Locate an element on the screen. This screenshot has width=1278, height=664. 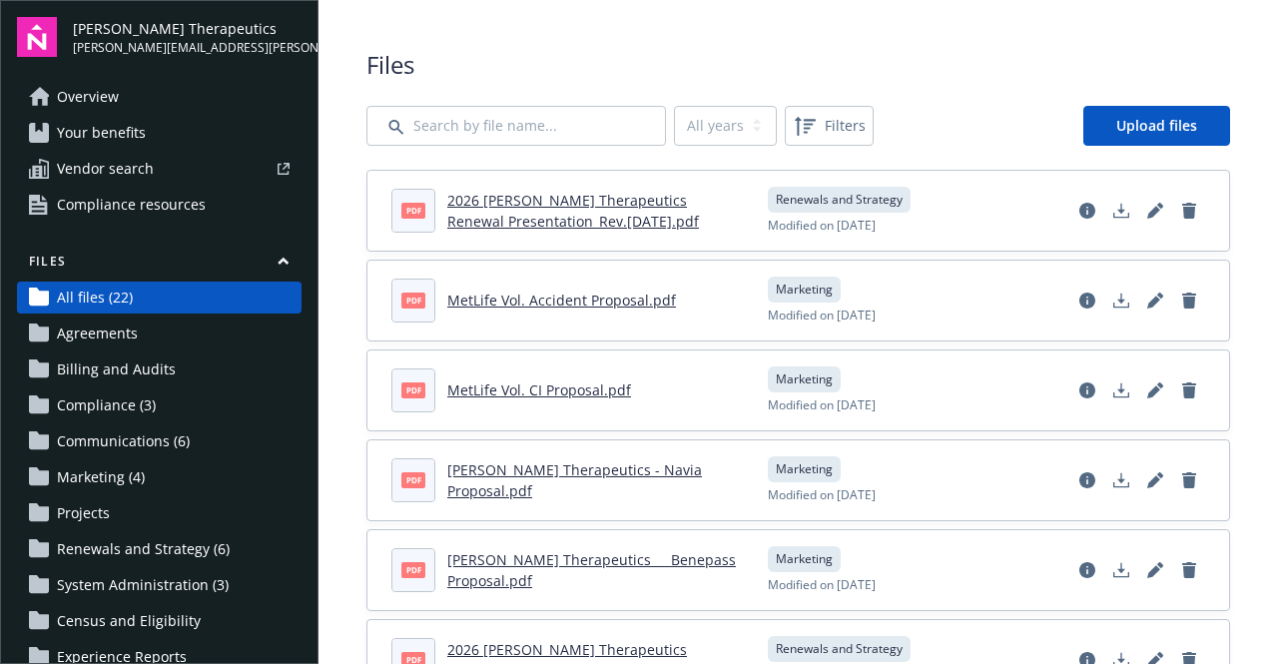
a: Compliance (3) is located at coordinates (159, 406).